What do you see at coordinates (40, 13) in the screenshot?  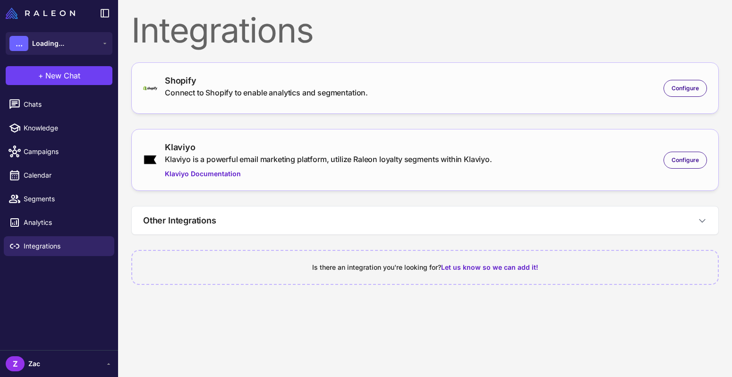 I see `img: Raleon Logo` at bounding box center [40, 13].